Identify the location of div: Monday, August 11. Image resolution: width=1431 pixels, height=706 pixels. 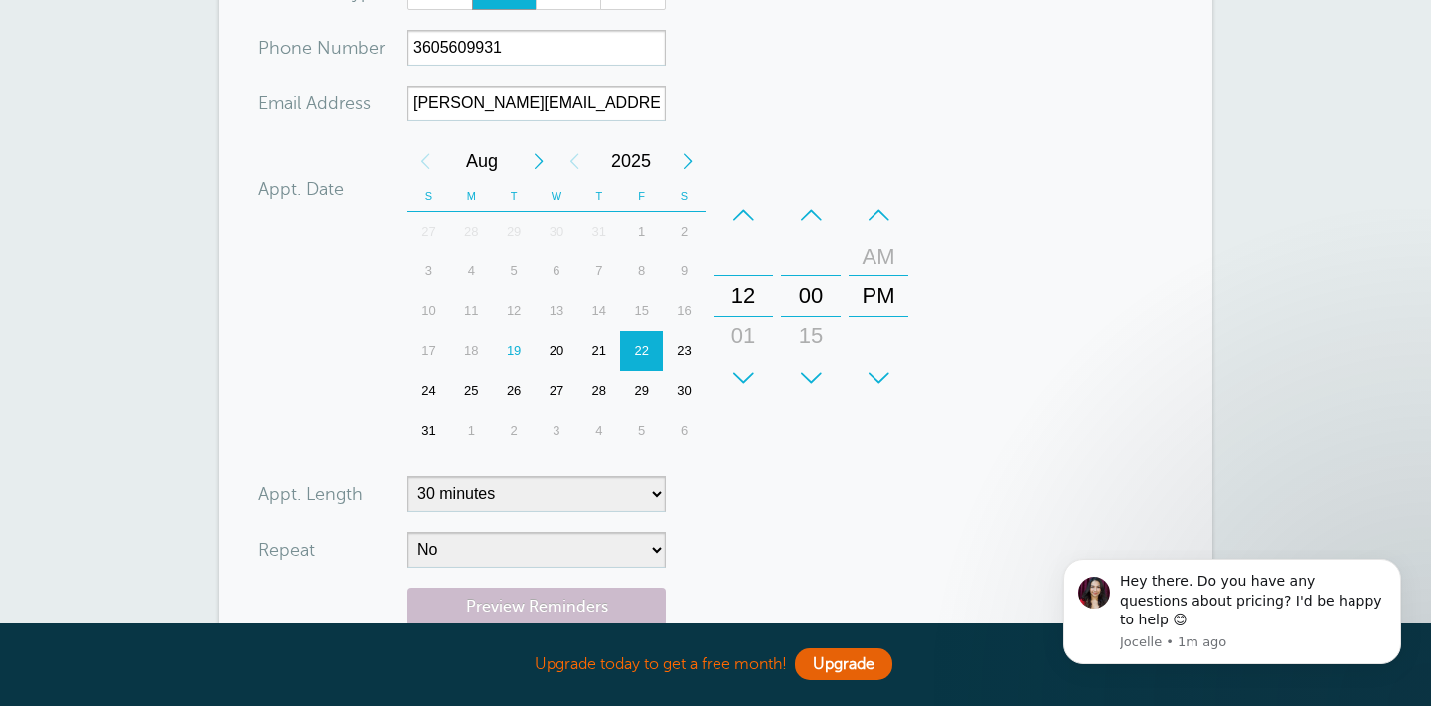
(471, 311).